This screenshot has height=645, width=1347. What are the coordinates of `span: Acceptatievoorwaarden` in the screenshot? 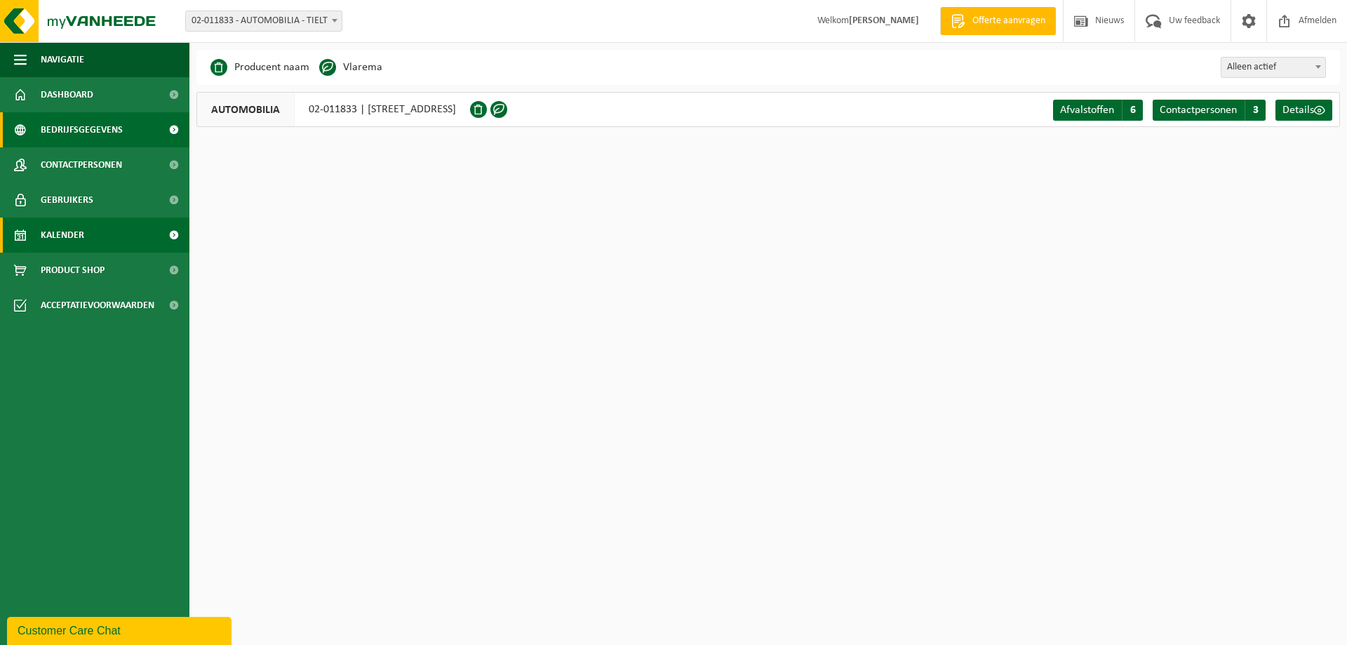 It's located at (98, 305).